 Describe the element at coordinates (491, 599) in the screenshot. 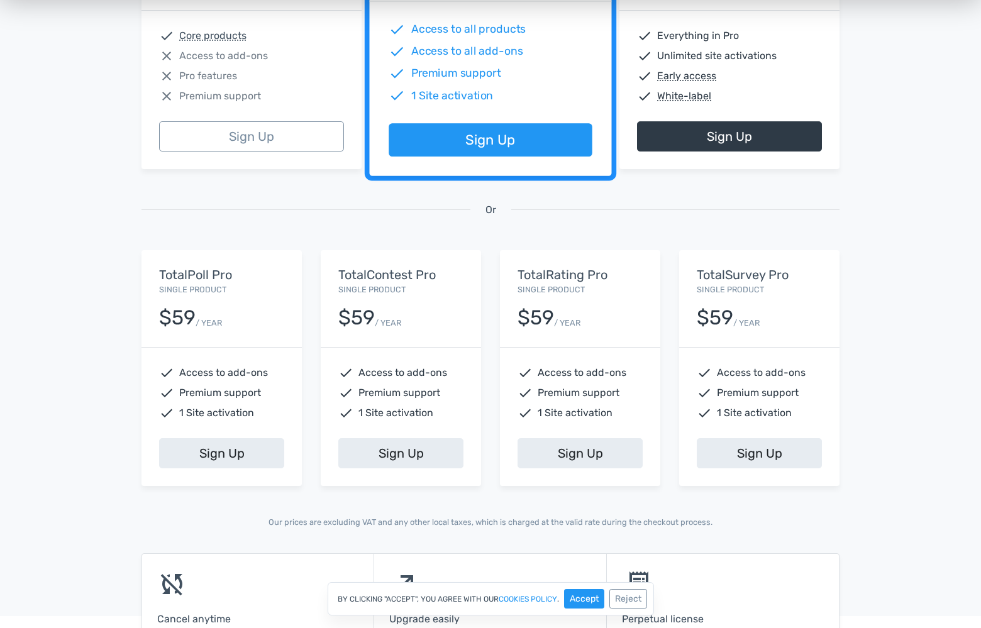

I see `div: By clicking "Accept", you agree with our .` at that location.